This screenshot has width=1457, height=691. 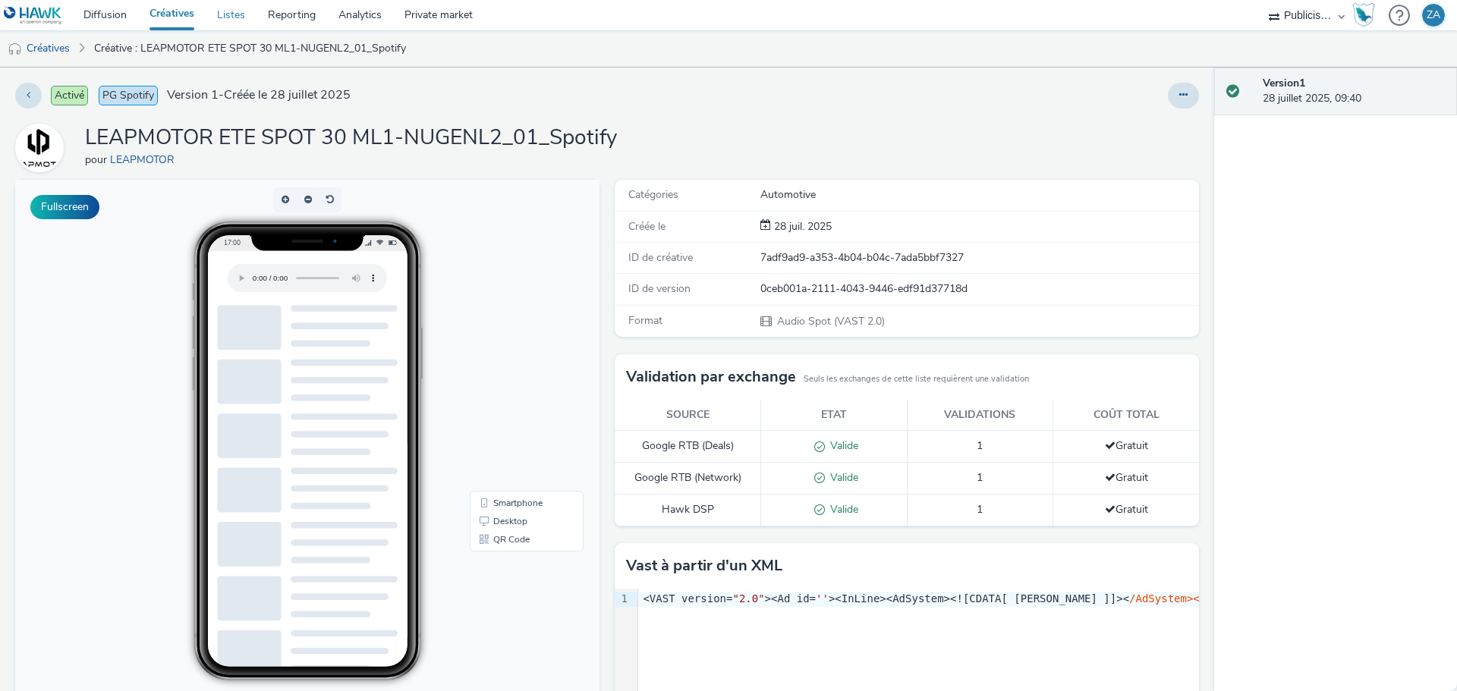 What do you see at coordinates (69, 96) in the screenshot?
I see `span: Activé` at bounding box center [69, 96].